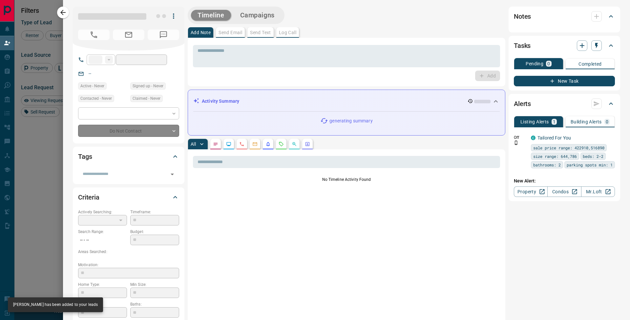 The width and height of the screenshot is (630, 320). I want to click on div: condos.ca, so click(533, 138).